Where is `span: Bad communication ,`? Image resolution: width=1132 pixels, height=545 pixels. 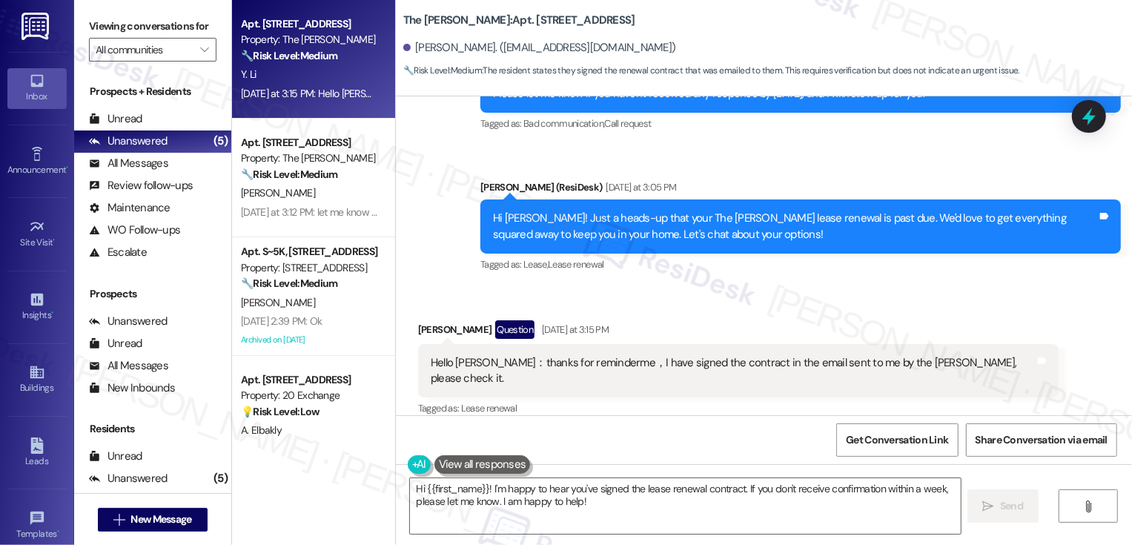 span: Bad communication , is located at coordinates (563, 123).